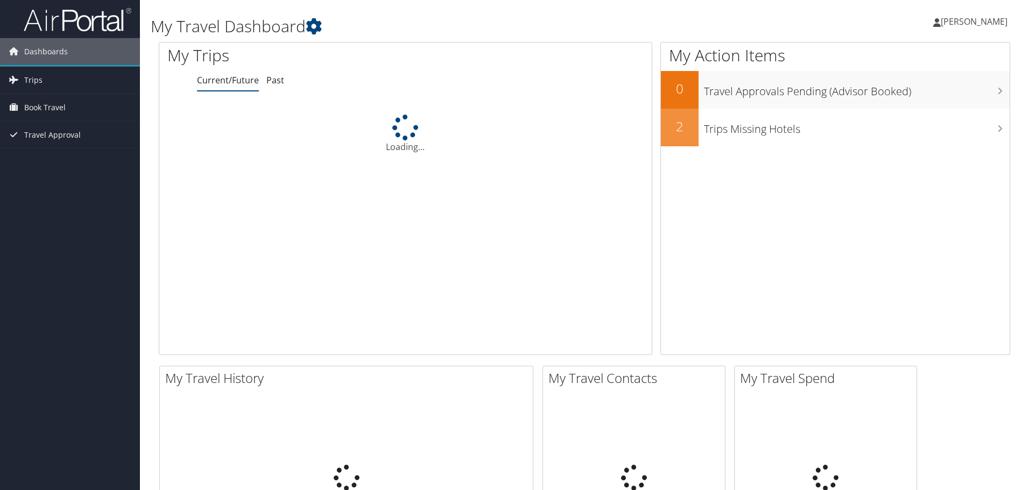  I want to click on span: Trips, so click(33, 80).